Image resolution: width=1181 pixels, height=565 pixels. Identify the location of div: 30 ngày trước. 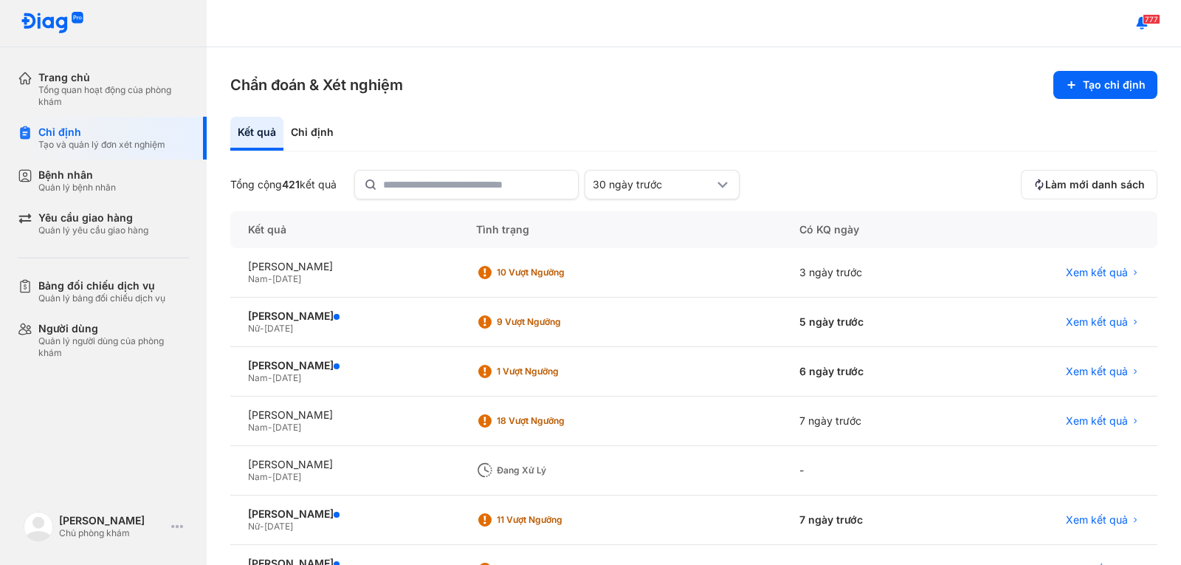
(653, 185).